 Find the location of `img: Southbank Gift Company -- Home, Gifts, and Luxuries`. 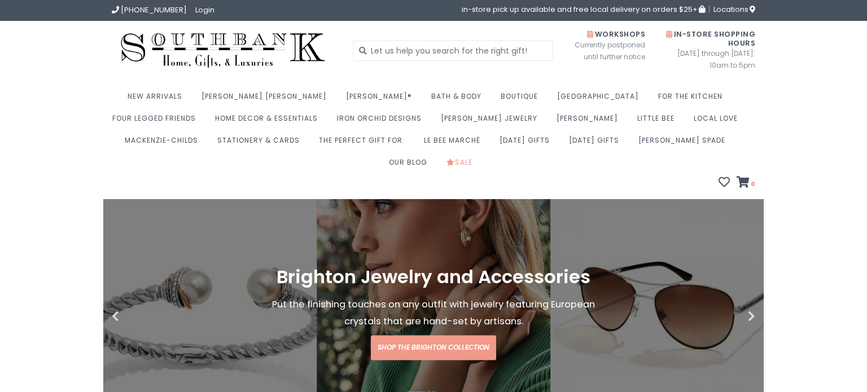

img: Southbank Gift Company -- Home, Gifts, and Luxuries is located at coordinates (223, 50).